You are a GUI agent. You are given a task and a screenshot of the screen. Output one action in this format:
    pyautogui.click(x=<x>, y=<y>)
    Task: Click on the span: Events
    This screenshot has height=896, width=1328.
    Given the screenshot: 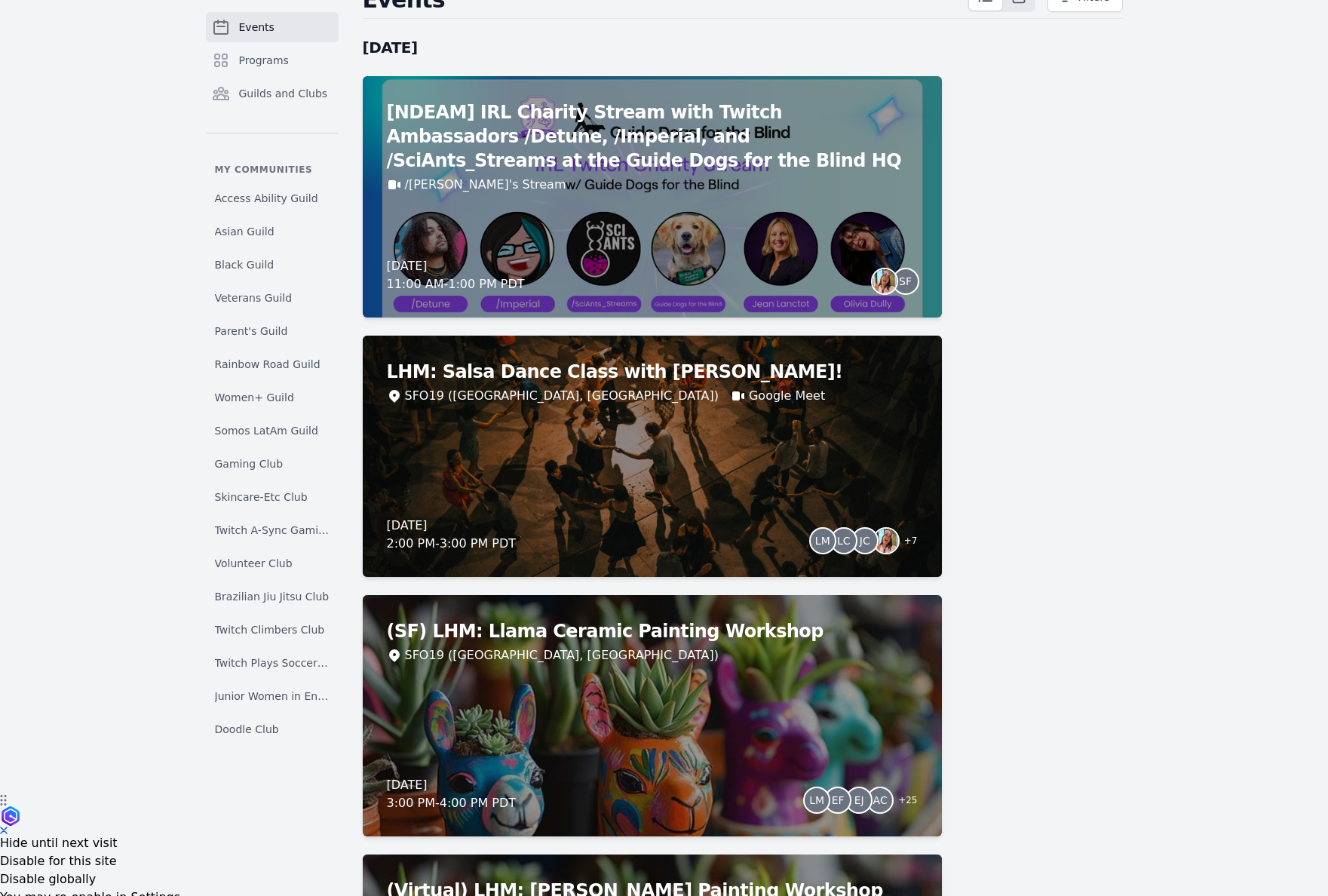 What is the action you would take?
    pyautogui.click(x=256, y=28)
    